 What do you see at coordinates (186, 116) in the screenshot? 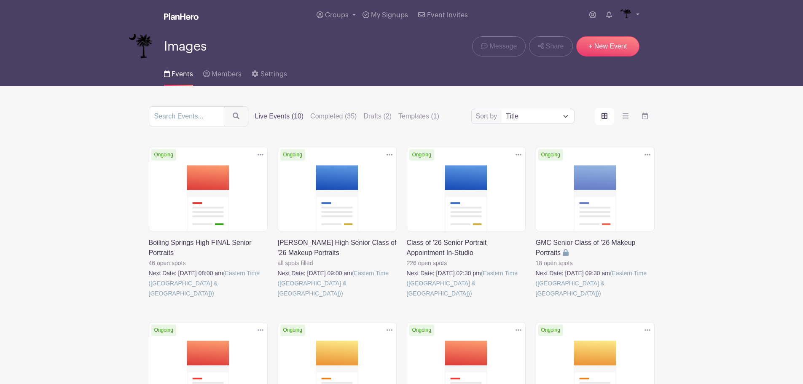
I see `input: Search Events...` at bounding box center [186, 116].